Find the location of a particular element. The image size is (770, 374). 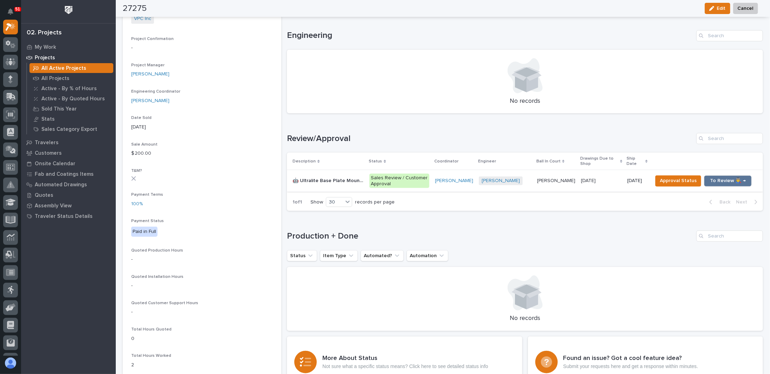

span: Approval Status is located at coordinates (678, 181).